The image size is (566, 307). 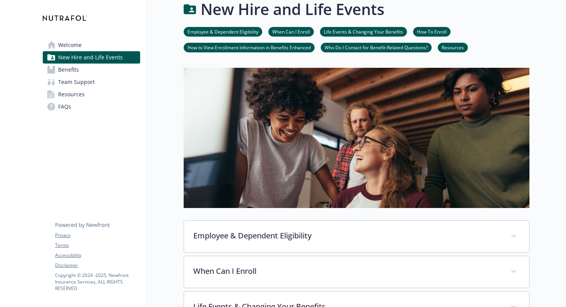 What do you see at coordinates (223, 31) in the screenshot?
I see `a: Employee & Dependent Eligibility` at bounding box center [223, 31].